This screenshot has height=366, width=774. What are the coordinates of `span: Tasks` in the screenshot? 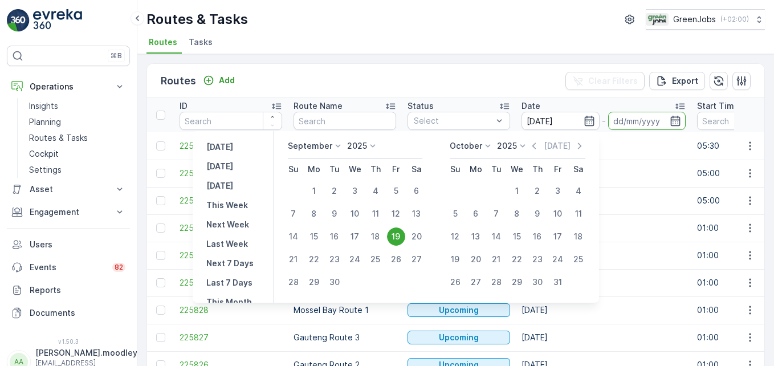 It's located at (201, 42).